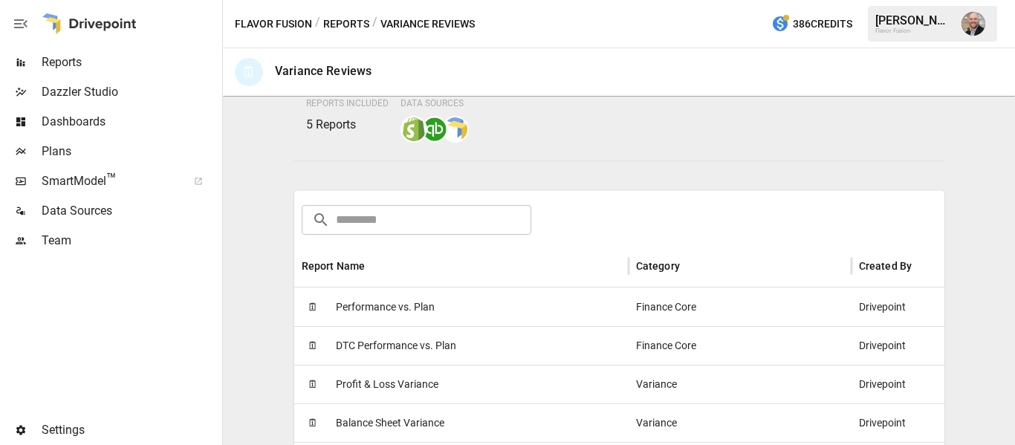  Describe the element at coordinates (130, 430) in the screenshot. I see `span: Settings` at that location.